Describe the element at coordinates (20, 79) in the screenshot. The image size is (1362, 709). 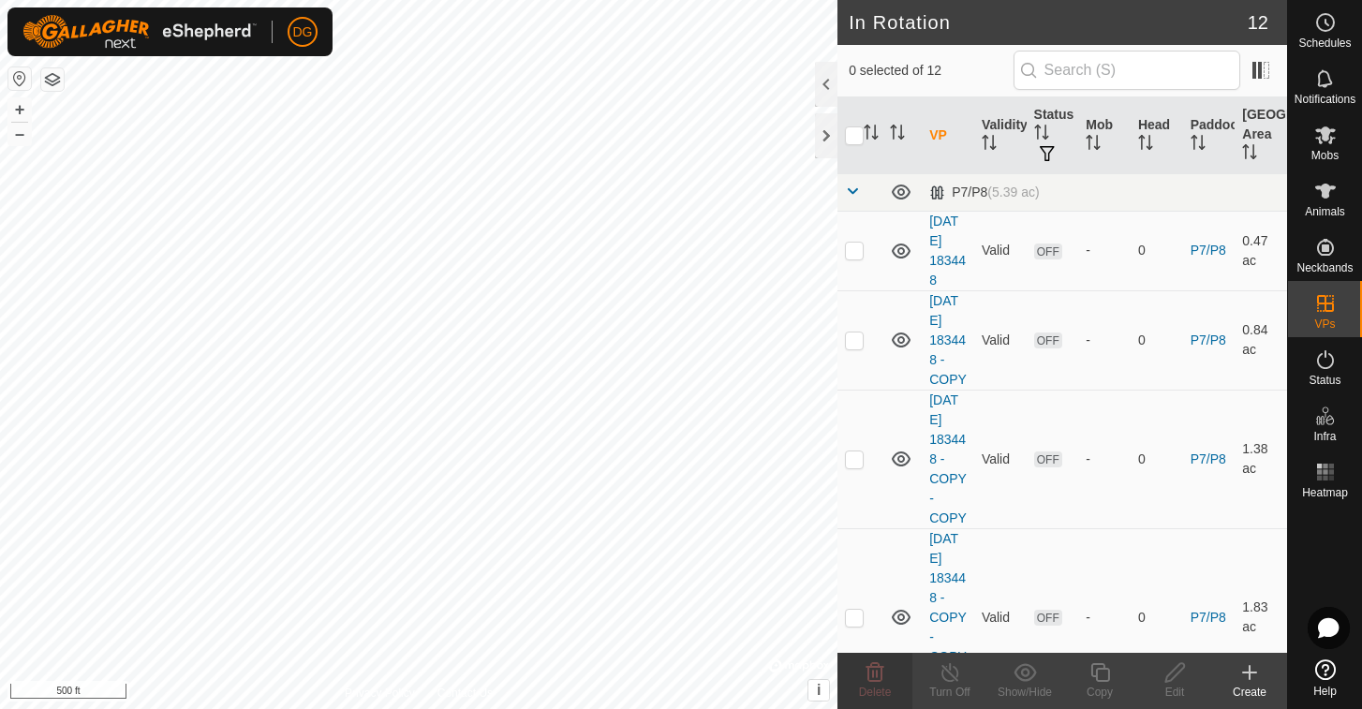
I see `button: Reset Map` at that location.